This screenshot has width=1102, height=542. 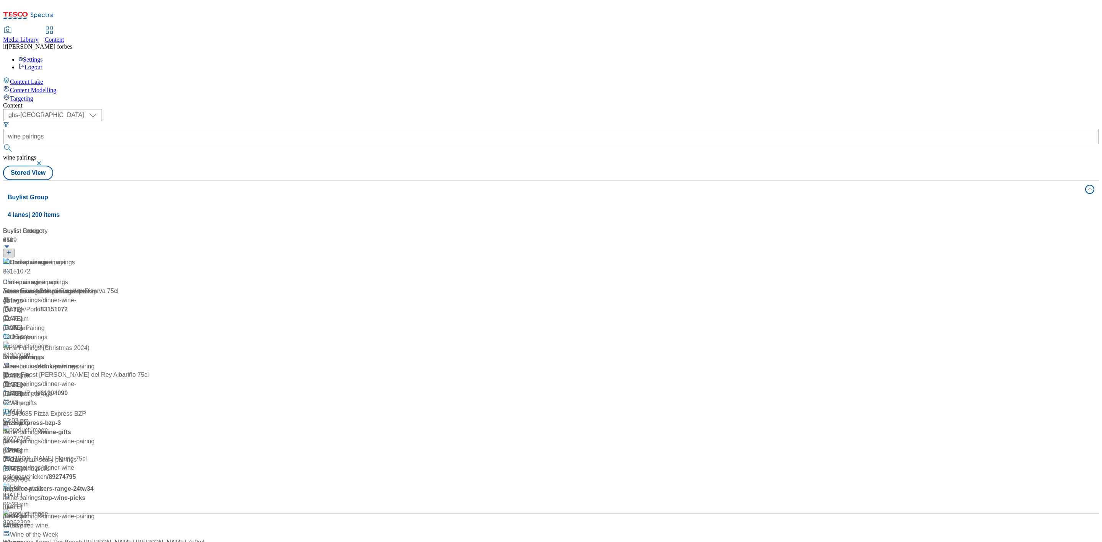 What do you see at coordinates (18, 375) in the screenshot?
I see `span: / chicken` at bounding box center [18, 375].